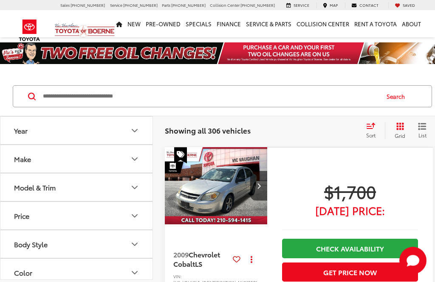 The image size is (435, 282). I want to click on span: Grid, so click(400, 135).